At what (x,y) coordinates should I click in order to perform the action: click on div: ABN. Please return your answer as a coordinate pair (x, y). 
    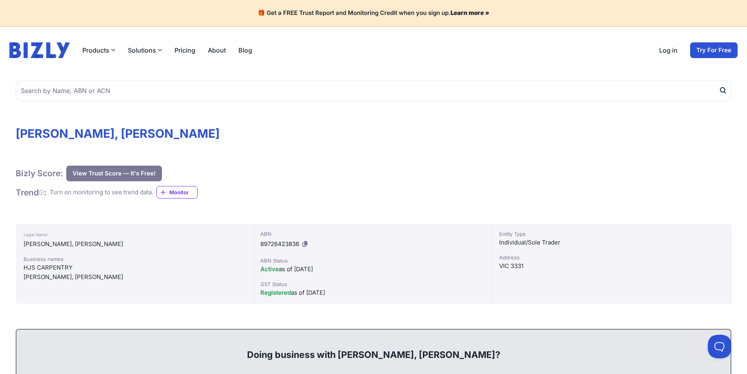
    Looking at the image, I should click on (373, 234).